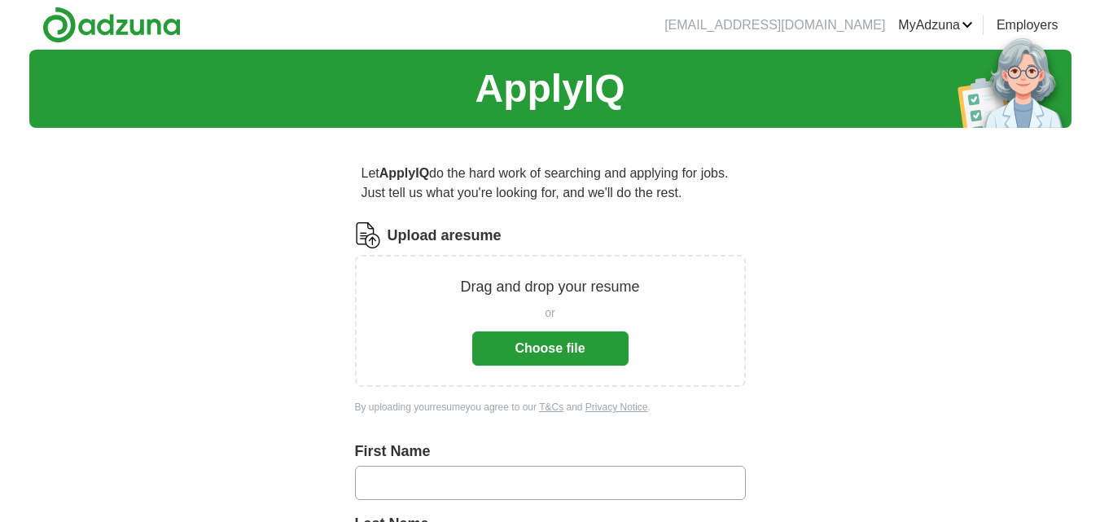 The height and width of the screenshot is (522, 1100). I want to click on img: CV Icon, so click(368, 235).